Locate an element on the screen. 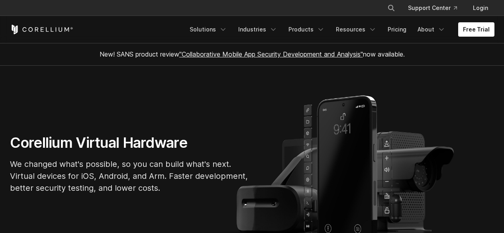  h1: Corellium Virtual Hardware is located at coordinates (129, 143).